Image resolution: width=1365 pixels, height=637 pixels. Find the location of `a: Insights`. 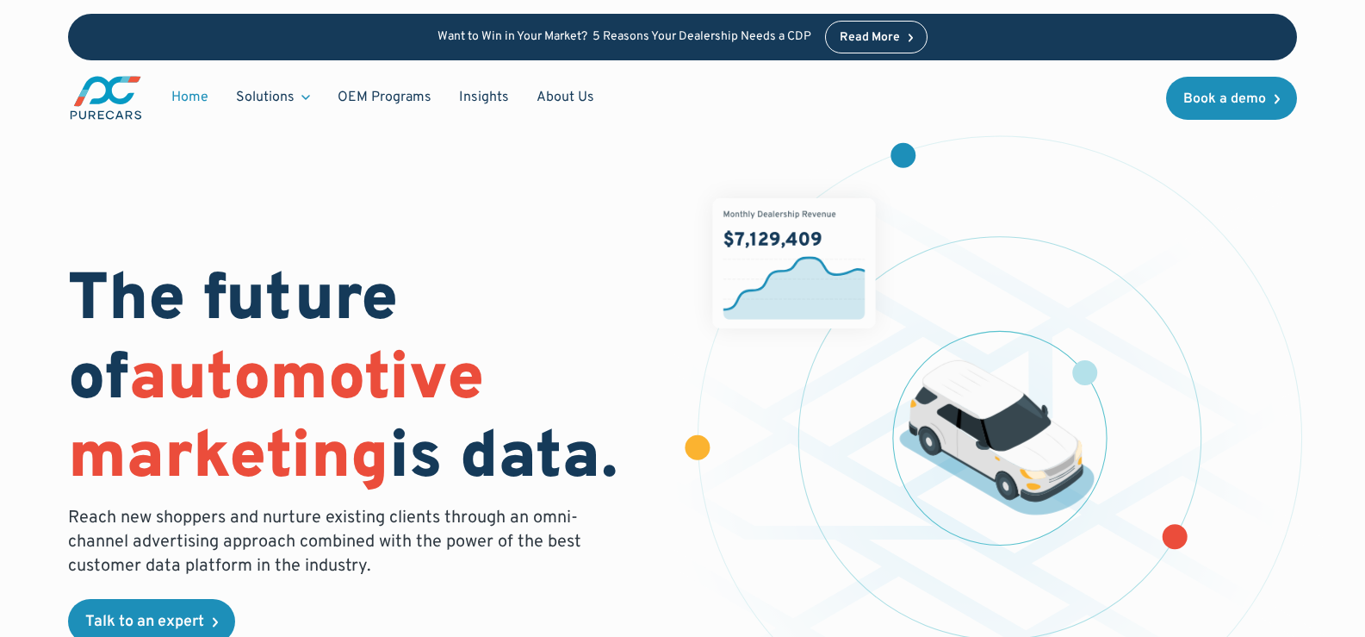

a: Insights is located at coordinates (484, 97).